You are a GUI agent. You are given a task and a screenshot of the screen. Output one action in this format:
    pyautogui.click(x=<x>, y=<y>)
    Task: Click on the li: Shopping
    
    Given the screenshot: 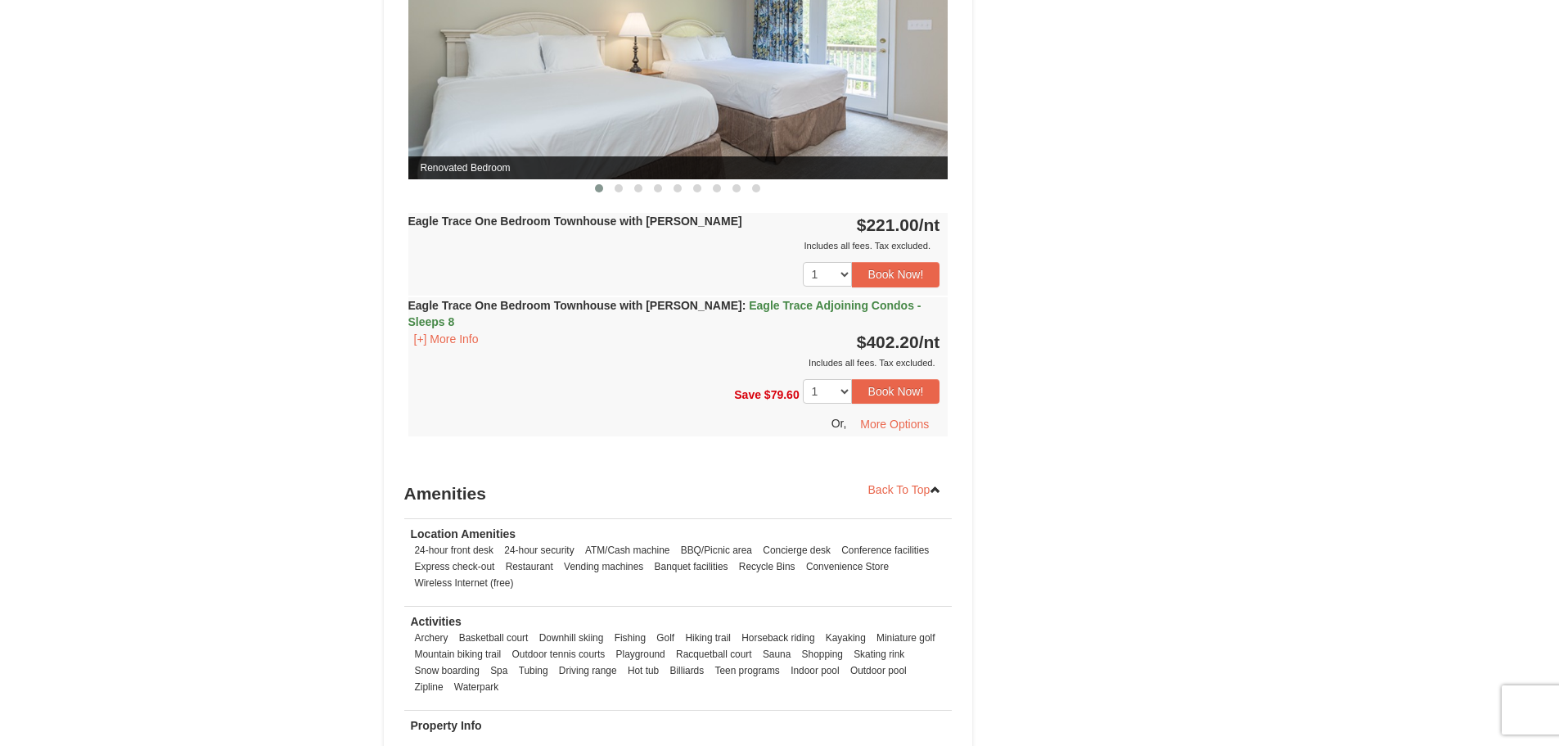 What is the action you would take?
    pyautogui.click(x=822, y=654)
    